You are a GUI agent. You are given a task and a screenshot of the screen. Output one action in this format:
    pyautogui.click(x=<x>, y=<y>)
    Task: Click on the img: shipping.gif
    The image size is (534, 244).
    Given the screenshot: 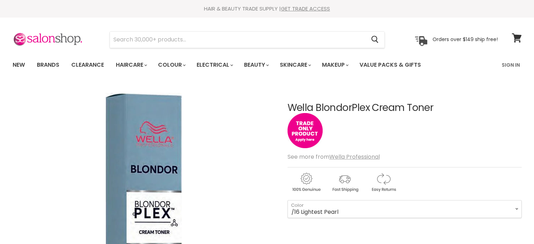 What is the action you would take?
    pyautogui.click(x=345, y=182)
    